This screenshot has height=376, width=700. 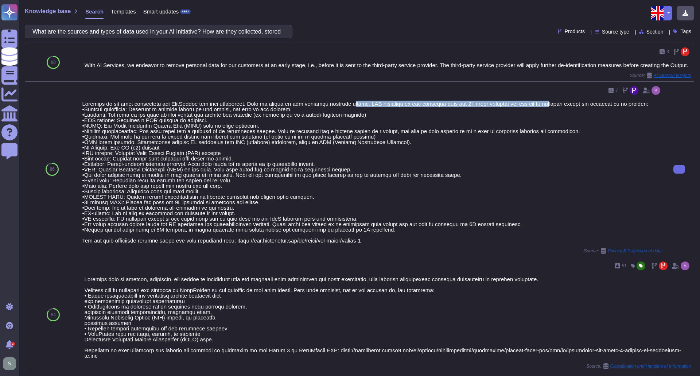 What do you see at coordinates (686, 31) in the screenshot?
I see `span: Tags` at bounding box center [686, 31].